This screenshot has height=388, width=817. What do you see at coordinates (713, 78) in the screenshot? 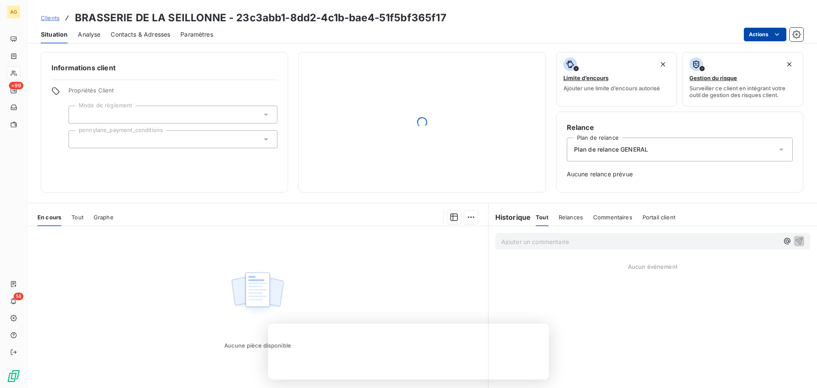
I see `span: Gestion du risque` at bounding box center [713, 78].